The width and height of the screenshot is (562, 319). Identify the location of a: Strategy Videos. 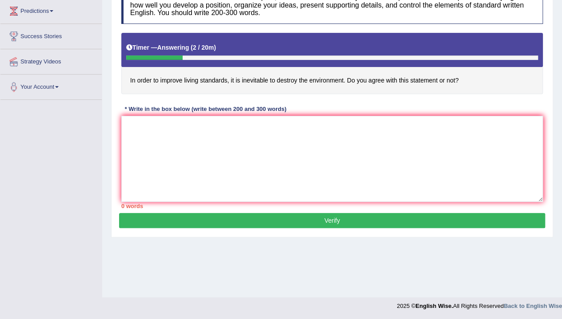
(51, 60).